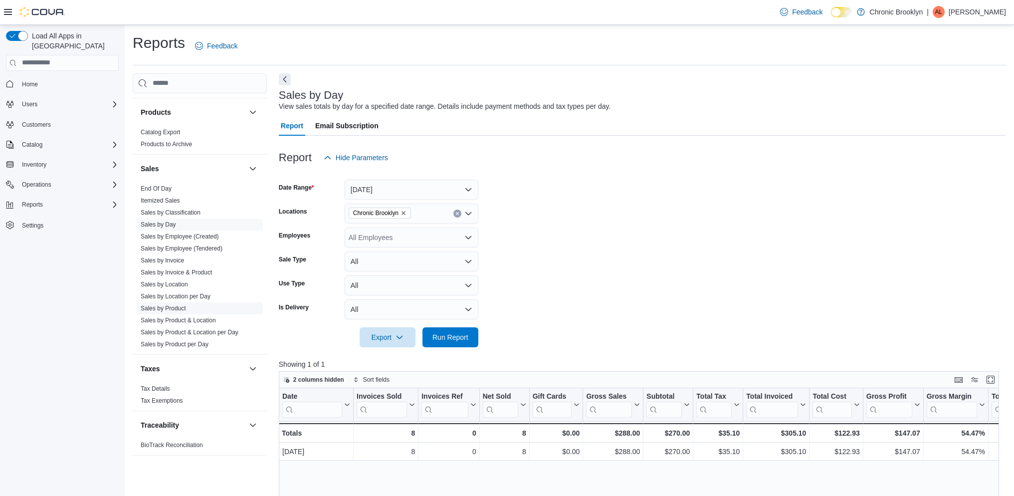  Describe the element at coordinates (162, 401) in the screenshot. I see `span: Tax Exemptions` at that location.